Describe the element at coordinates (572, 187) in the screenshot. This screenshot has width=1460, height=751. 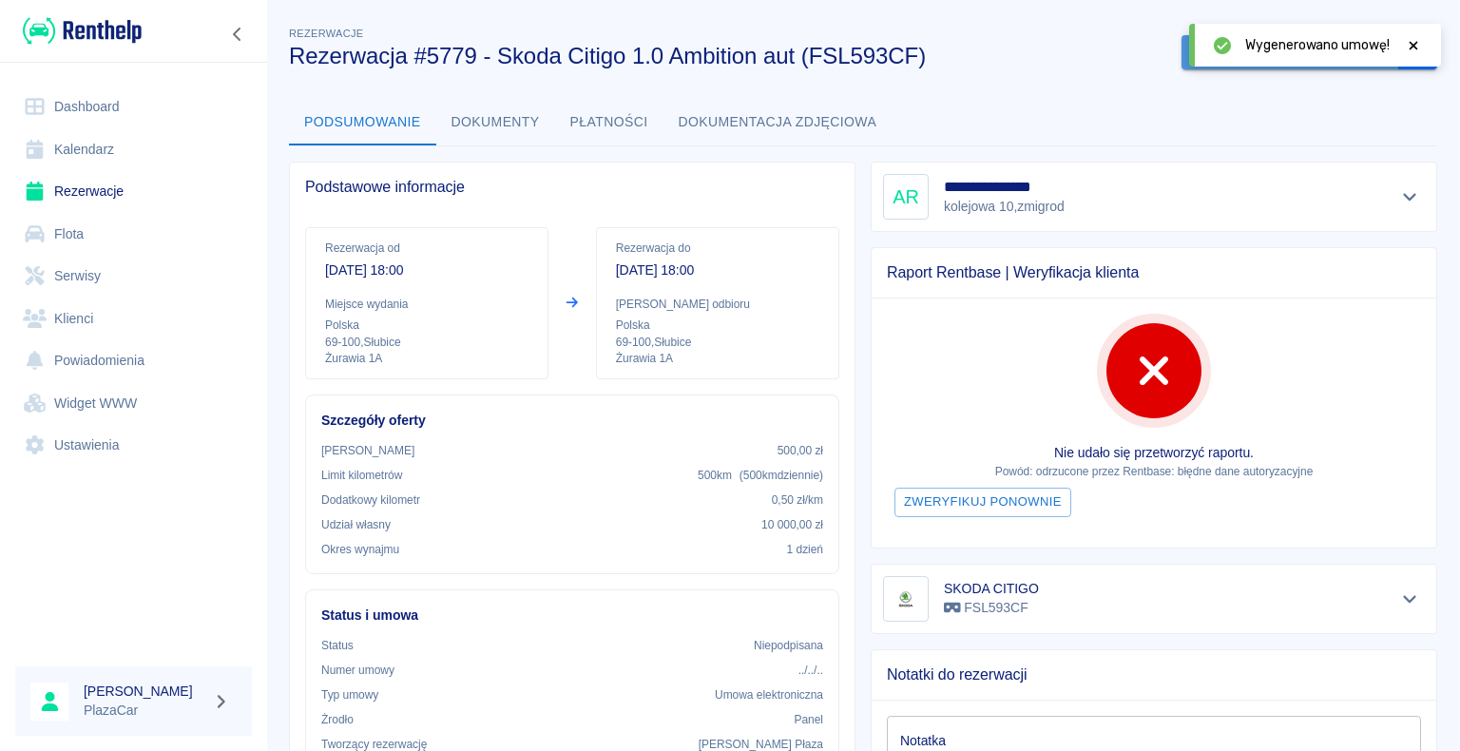
I see `span: Podstawowe informacje` at that location.